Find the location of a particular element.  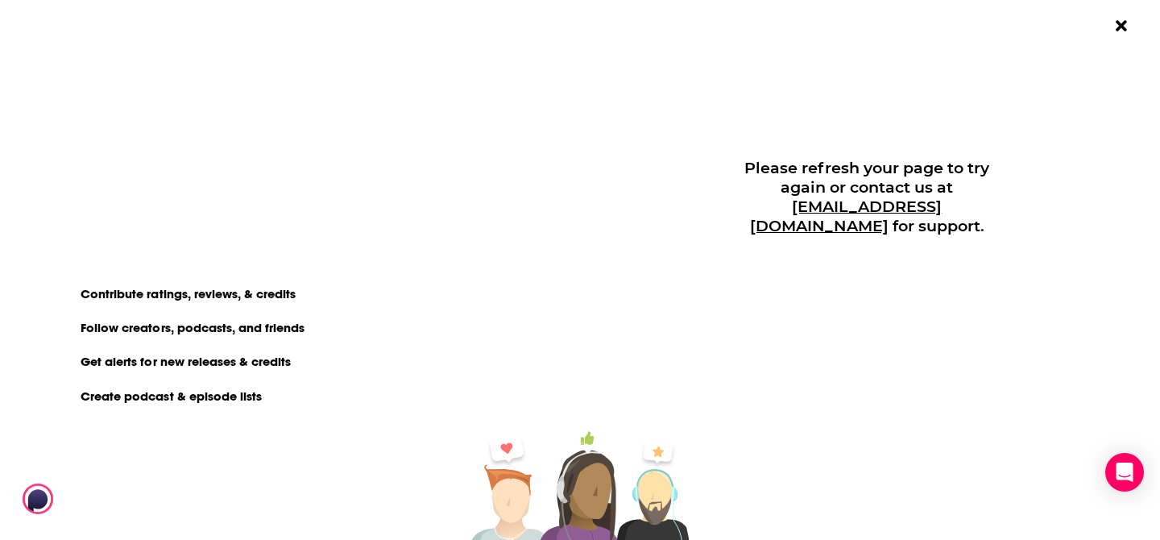

p: Please refresh your page to try again or contact us at for support. is located at coordinates (867, 197).